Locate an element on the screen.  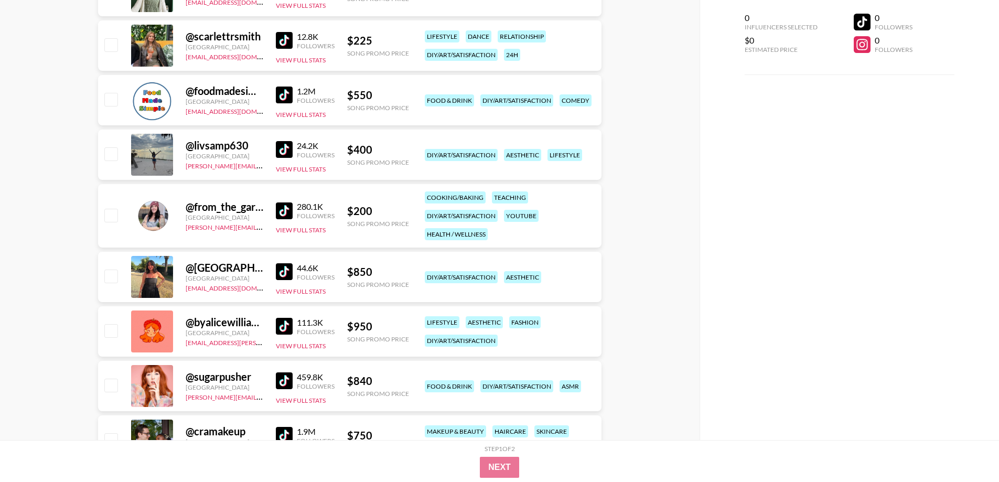
div: relationship is located at coordinates (522, 36).